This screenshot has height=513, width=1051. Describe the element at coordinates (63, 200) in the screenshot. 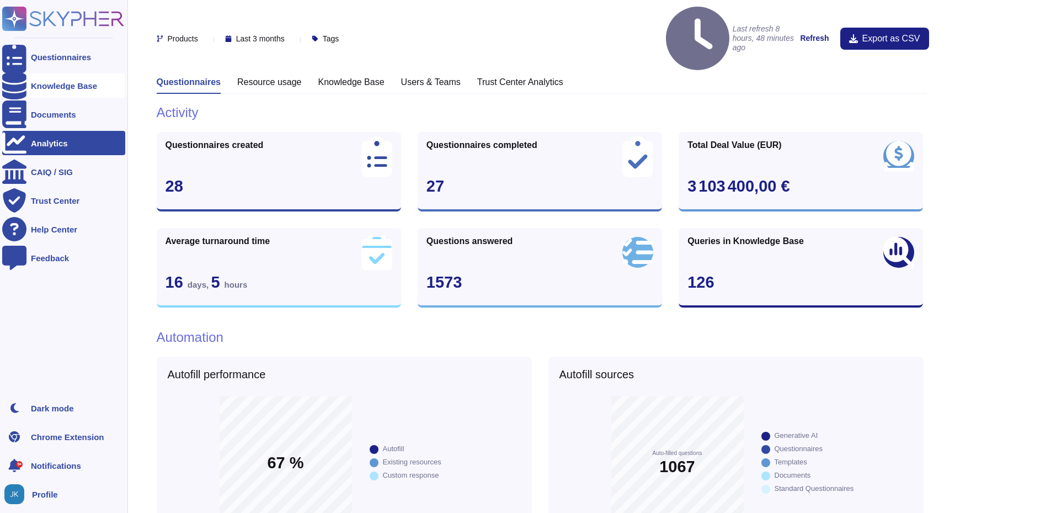

I see `a: Trust Center` at that location.